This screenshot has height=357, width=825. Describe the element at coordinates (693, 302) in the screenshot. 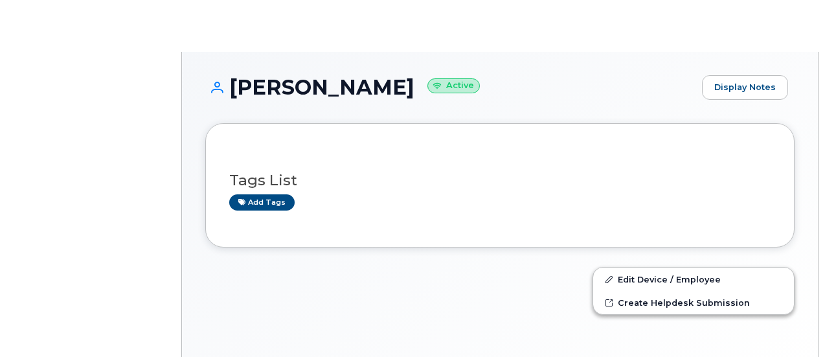

I see `a: Create Helpdesk Submission` at that location.